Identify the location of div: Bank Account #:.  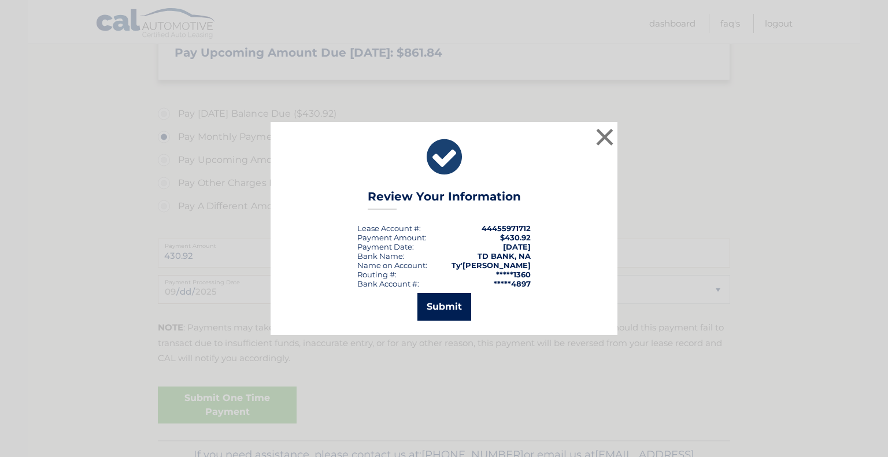
(388, 284).